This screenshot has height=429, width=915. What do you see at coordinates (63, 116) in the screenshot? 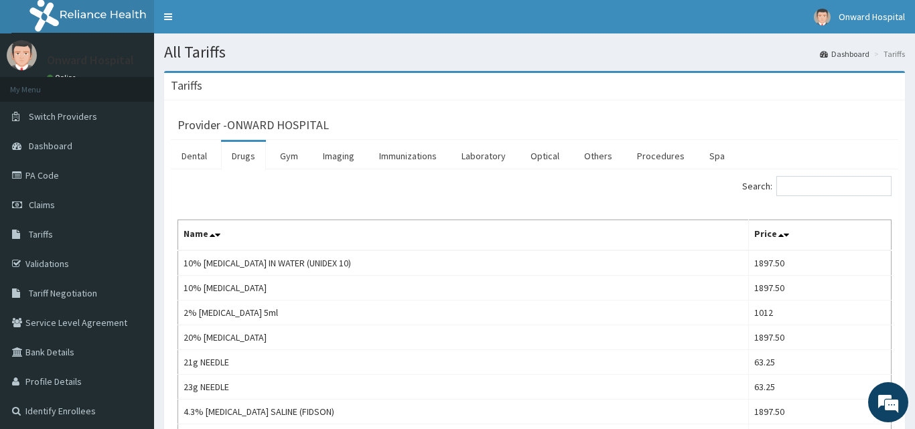
I see `span: Switch Providers` at bounding box center [63, 116].